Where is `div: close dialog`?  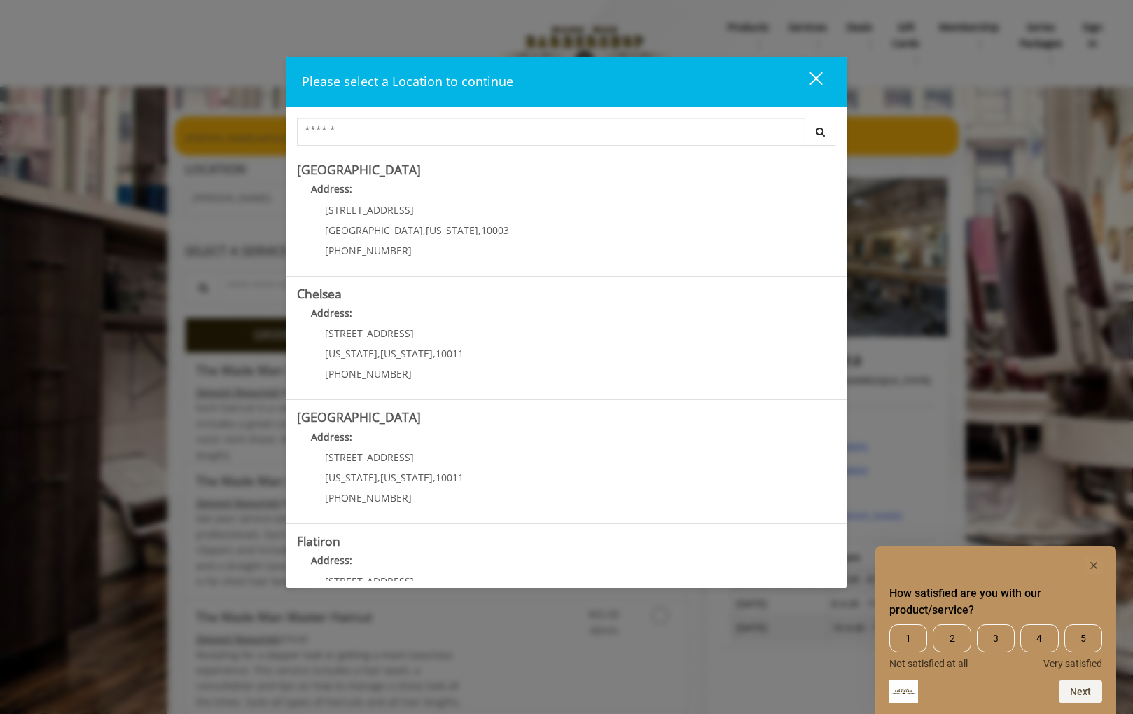
div: close dialog is located at coordinates (808, 81).